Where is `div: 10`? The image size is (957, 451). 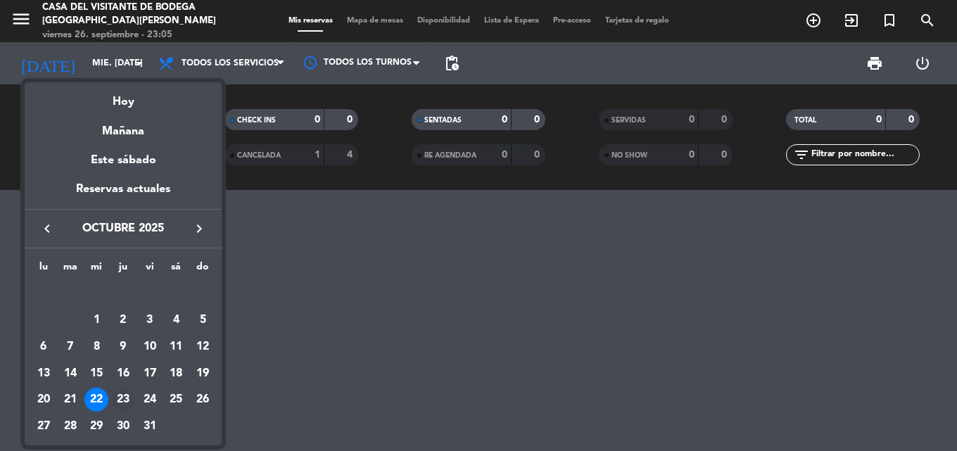 div: 10 is located at coordinates (150, 347).